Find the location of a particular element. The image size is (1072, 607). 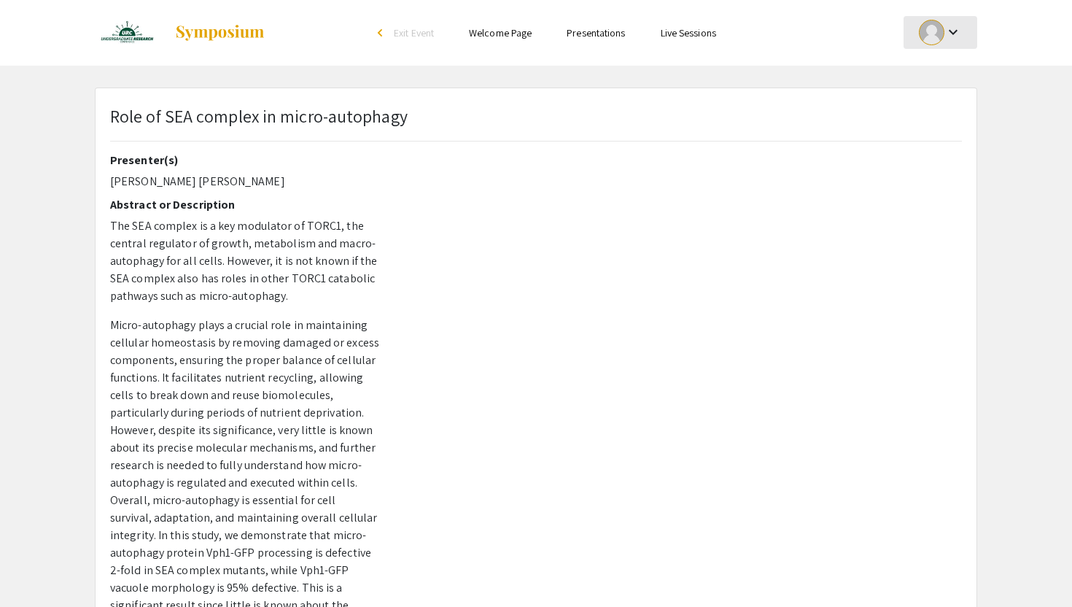

mat-icon: Expand account dropdown is located at coordinates (954, 32).